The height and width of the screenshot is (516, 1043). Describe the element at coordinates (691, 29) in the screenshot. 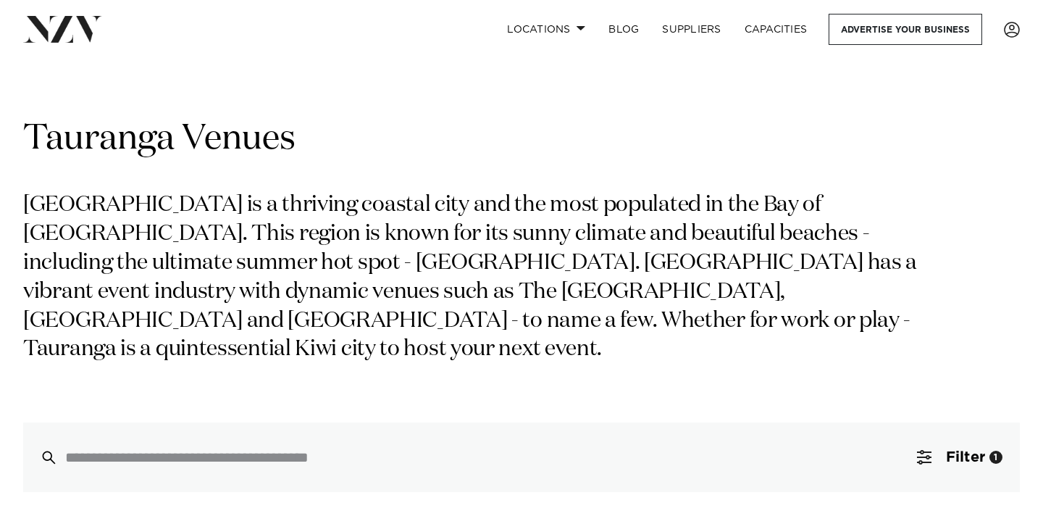

I see `a: SUPPLIERS` at that location.